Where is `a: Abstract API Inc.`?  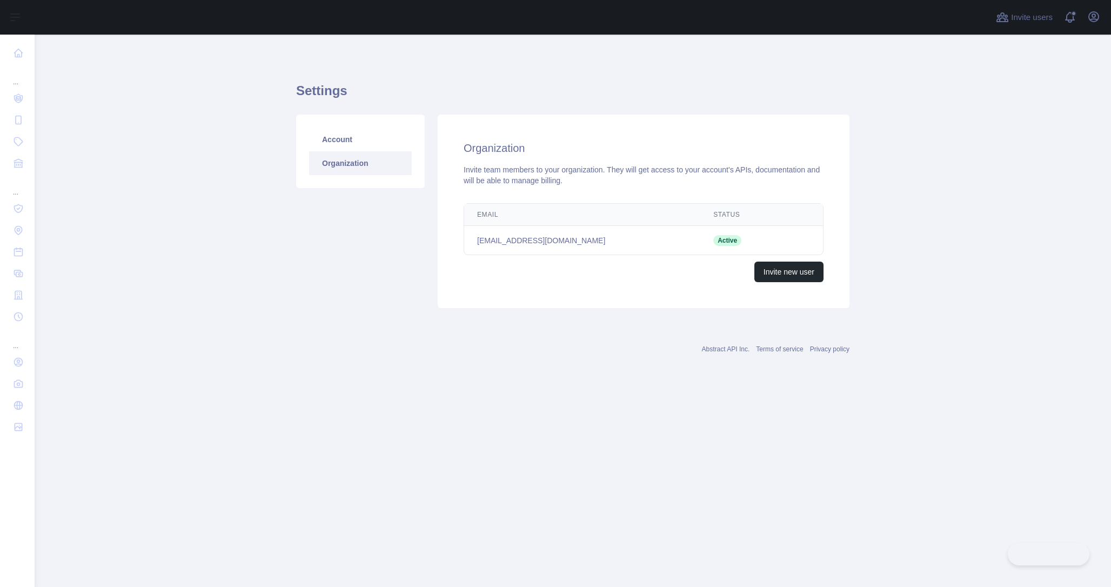
a: Abstract API Inc. is located at coordinates (725, 349).